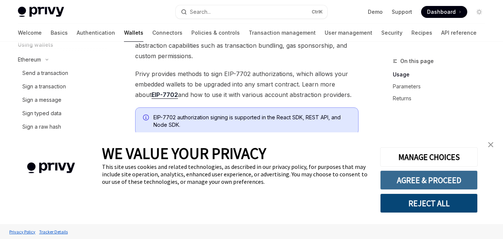  Describe the element at coordinates (167, 33) in the screenshot. I see `a: Connectors` at that location.